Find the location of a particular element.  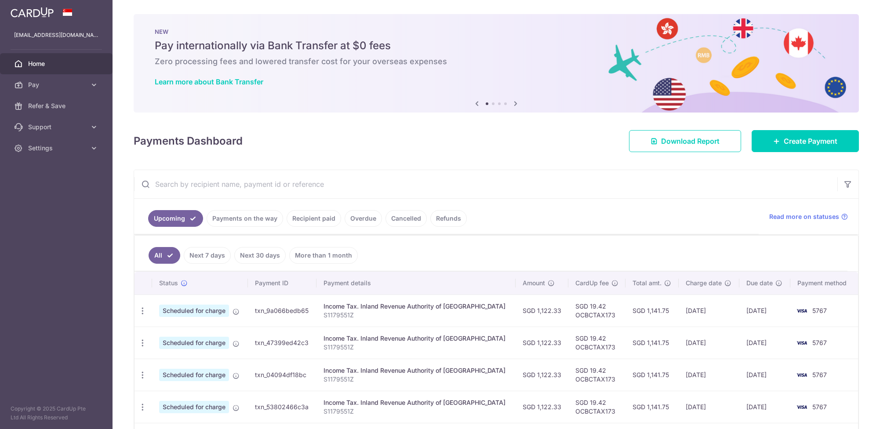

th: Payment details is located at coordinates (416, 283).